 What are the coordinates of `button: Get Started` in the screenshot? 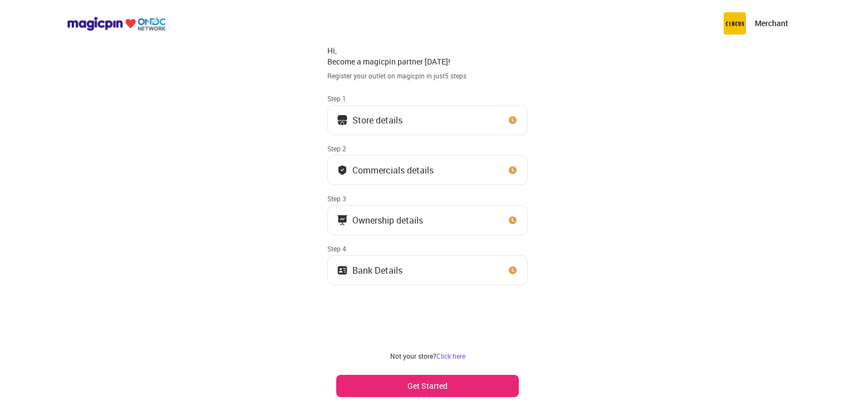 It's located at (428, 386).